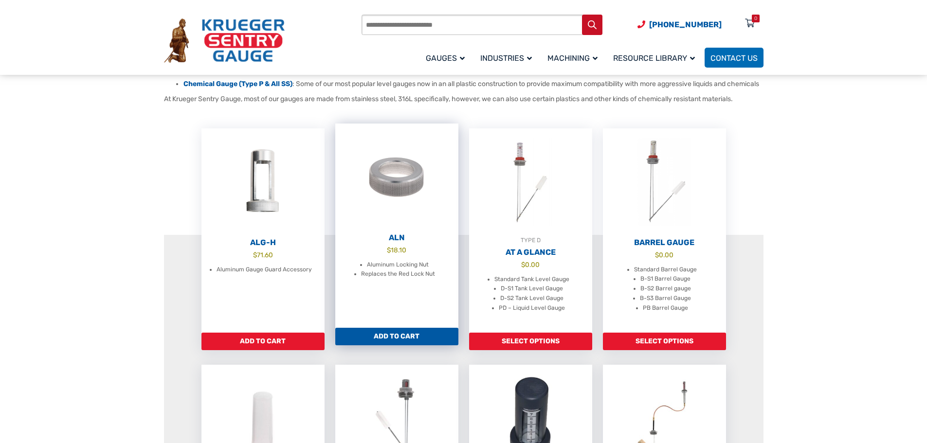 This screenshot has height=443, width=927. Describe the element at coordinates (508, 57) in the screenshot. I see `a: Industries` at that location.